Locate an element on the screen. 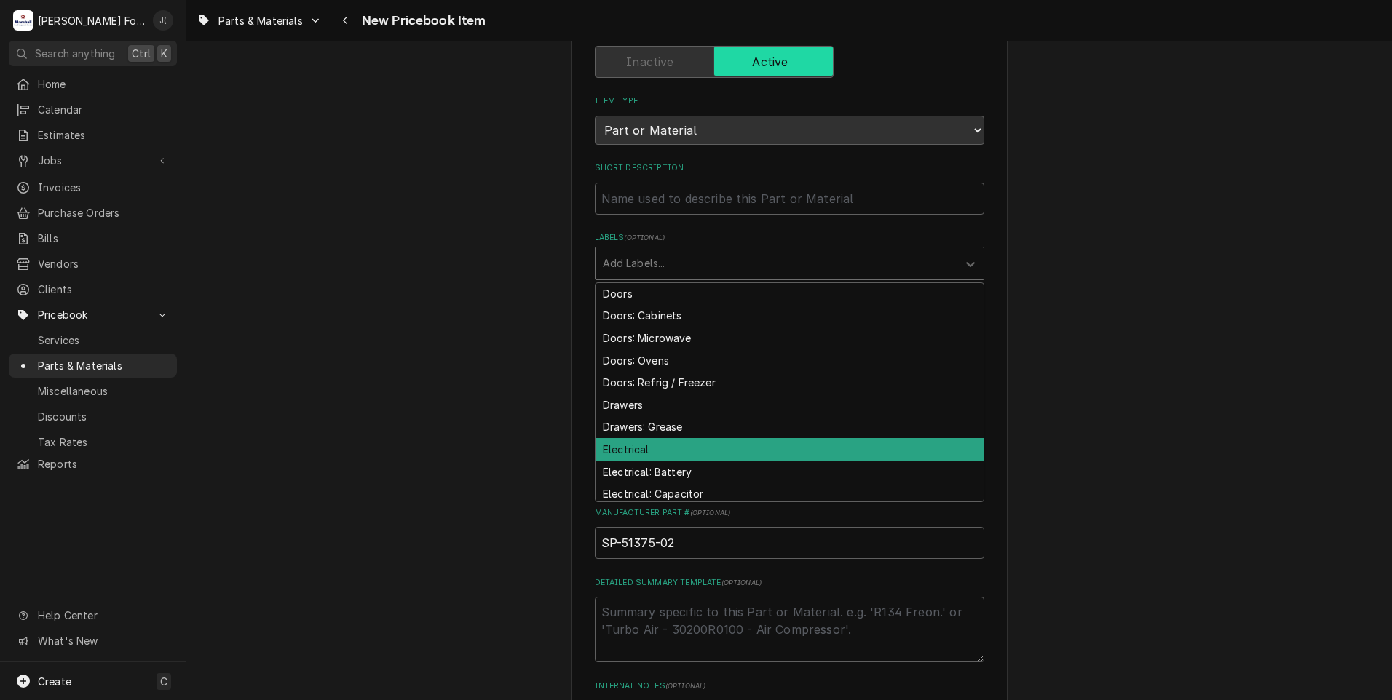 This screenshot has width=1392, height=700. span: Tax Rates is located at coordinates (103, 442).